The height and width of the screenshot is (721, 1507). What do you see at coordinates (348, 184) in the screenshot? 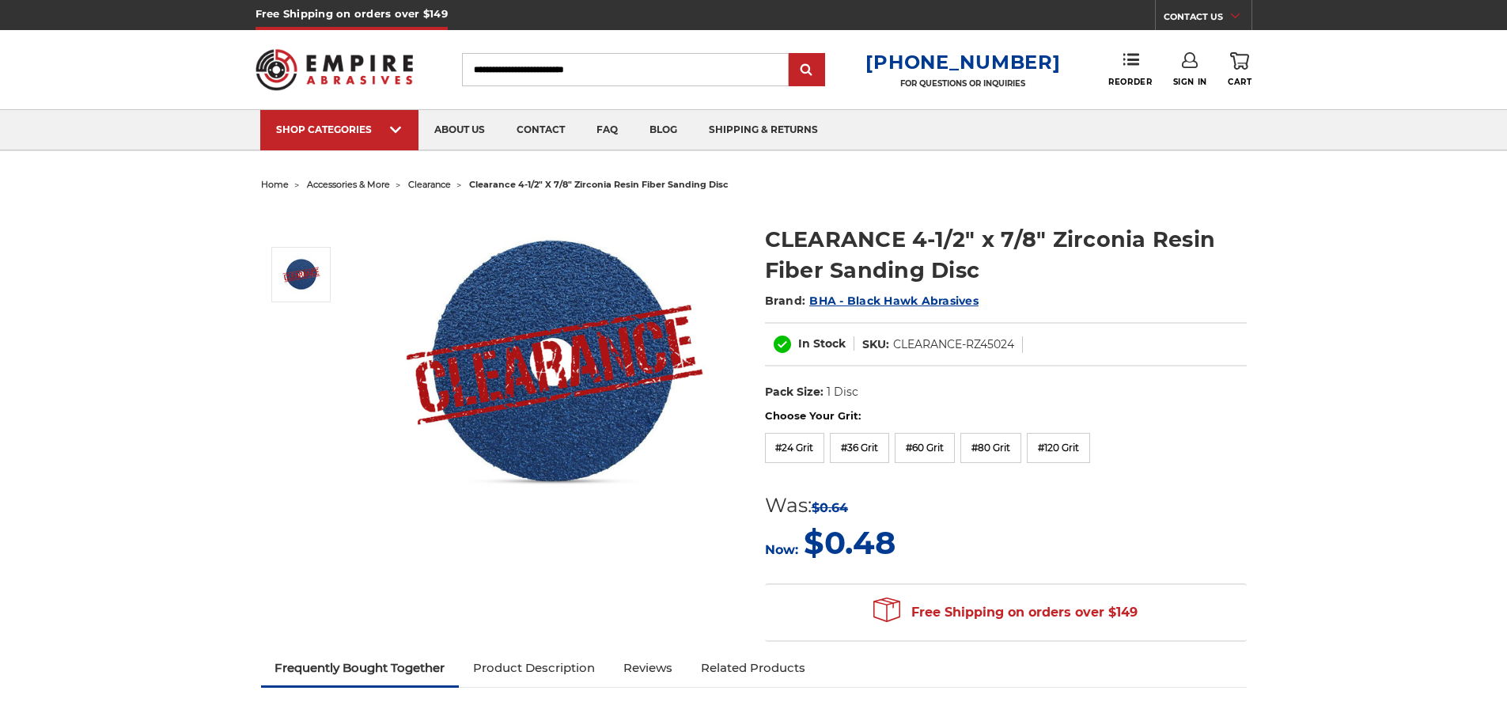
I see `span: accessories & more` at bounding box center [348, 184].